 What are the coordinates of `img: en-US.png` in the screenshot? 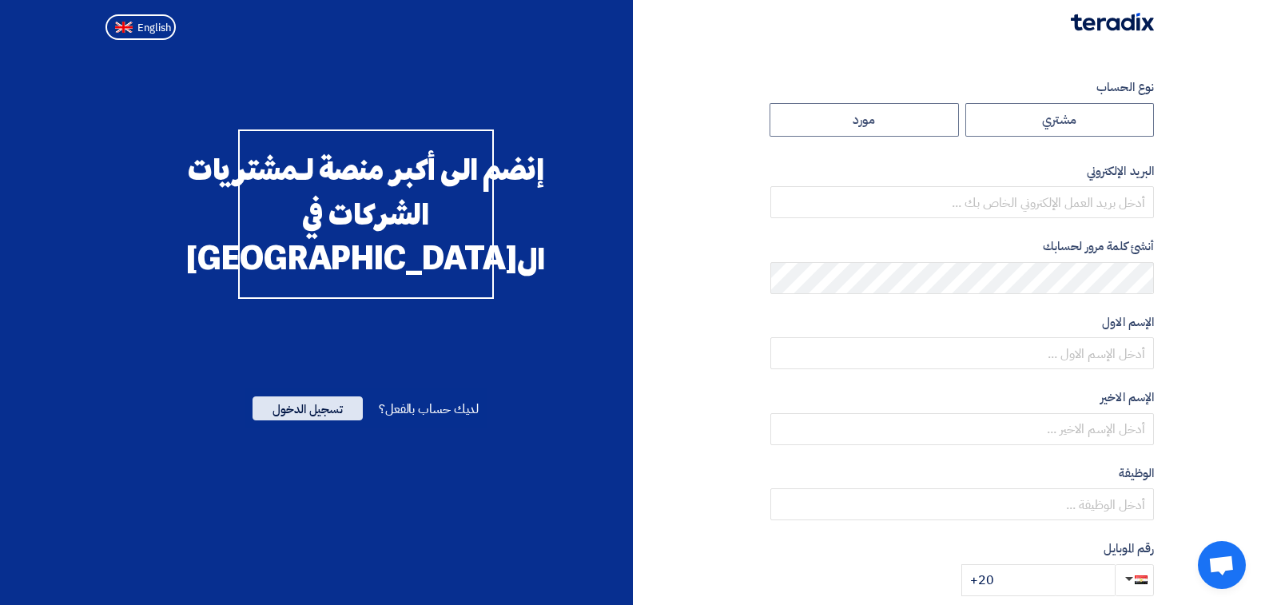 It's located at (124, 27).